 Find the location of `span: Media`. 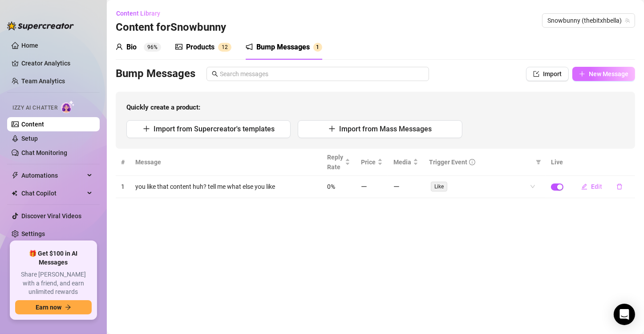

span: Media is located at coordinates (402, 162).